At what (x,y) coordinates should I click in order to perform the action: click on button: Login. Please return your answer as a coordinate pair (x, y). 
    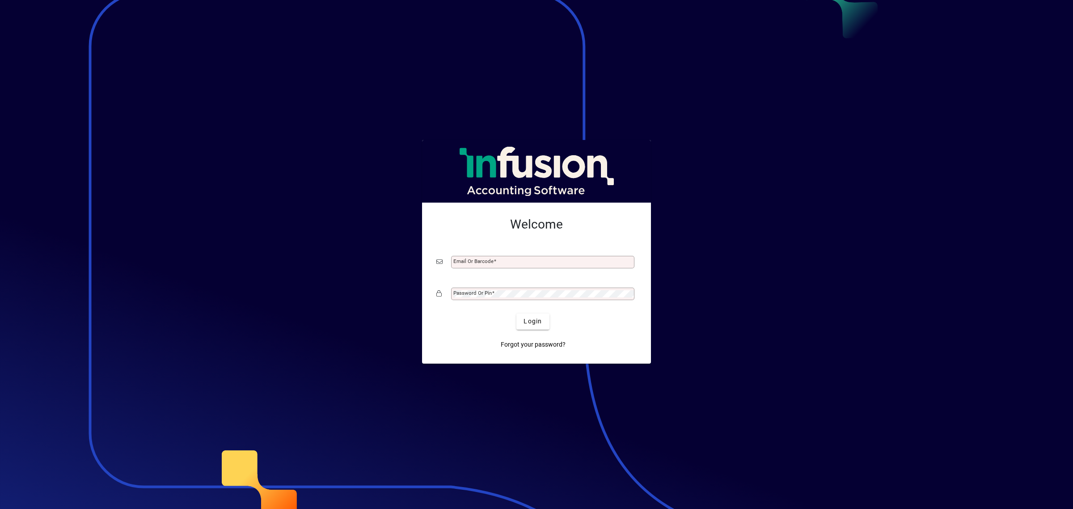
    Looking at the image, I should click on (532, 321).